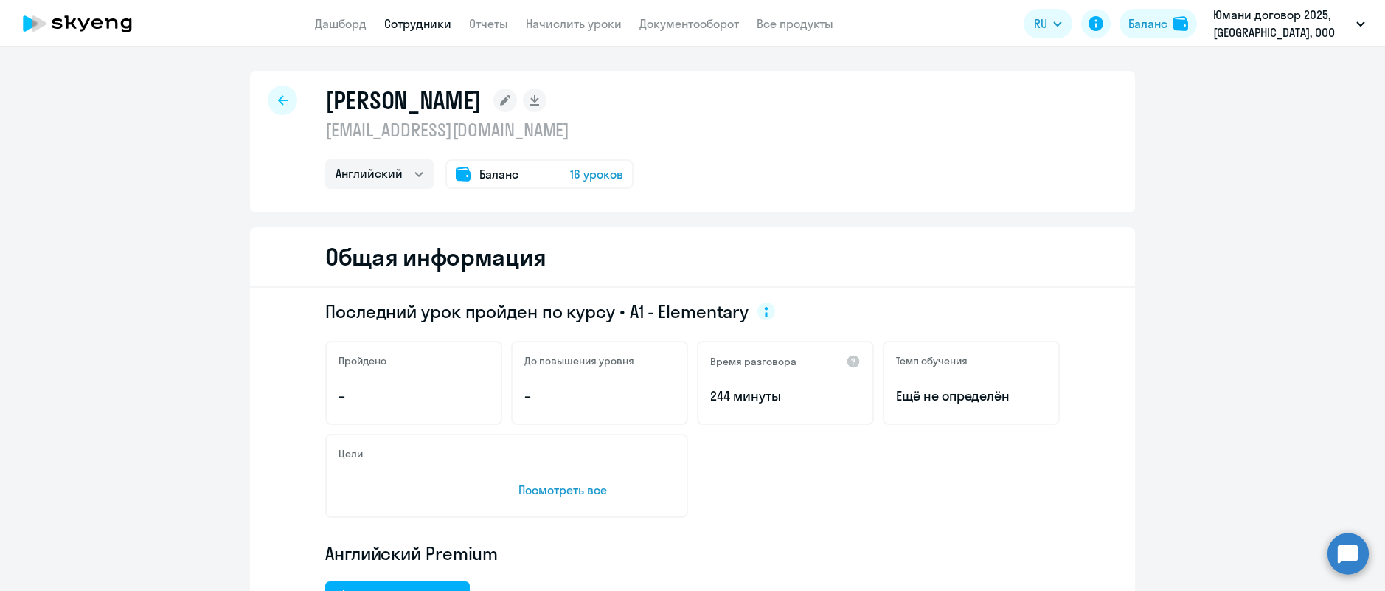 The image size is (1385, 591). I want to click on a: Дашборд, so click(341, 24).